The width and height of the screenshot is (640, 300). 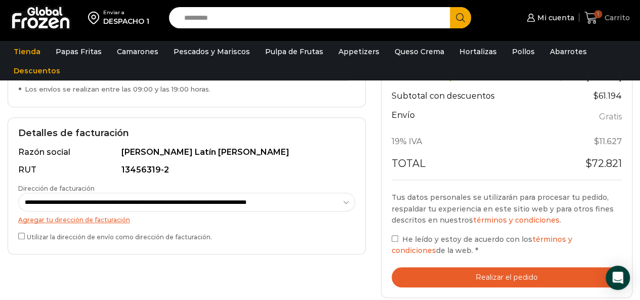 What do you see at coordinates (549, 18) in the screenshot?
I see `a: Mi cuenta` at bounding box center [549, 18].